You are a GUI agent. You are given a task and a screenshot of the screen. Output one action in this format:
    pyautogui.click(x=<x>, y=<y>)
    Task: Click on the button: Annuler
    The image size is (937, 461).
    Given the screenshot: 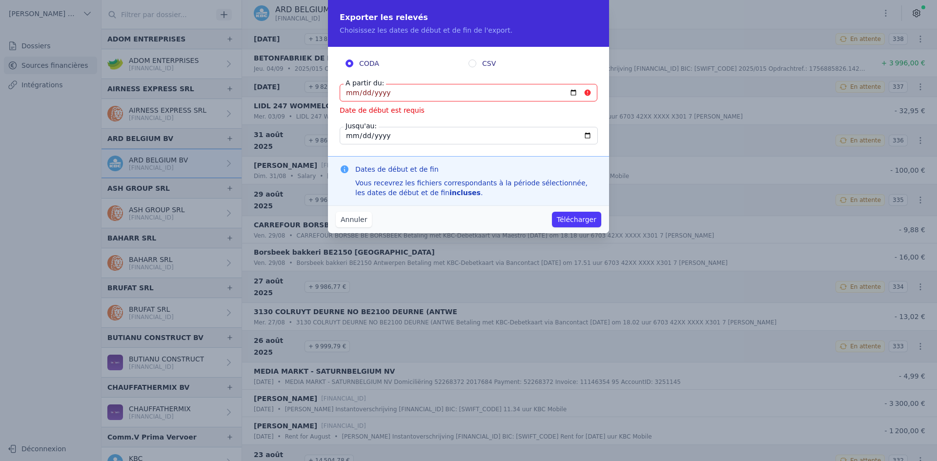 What is the action you would take?
    pyautogui.click(x=354, y=220)
    